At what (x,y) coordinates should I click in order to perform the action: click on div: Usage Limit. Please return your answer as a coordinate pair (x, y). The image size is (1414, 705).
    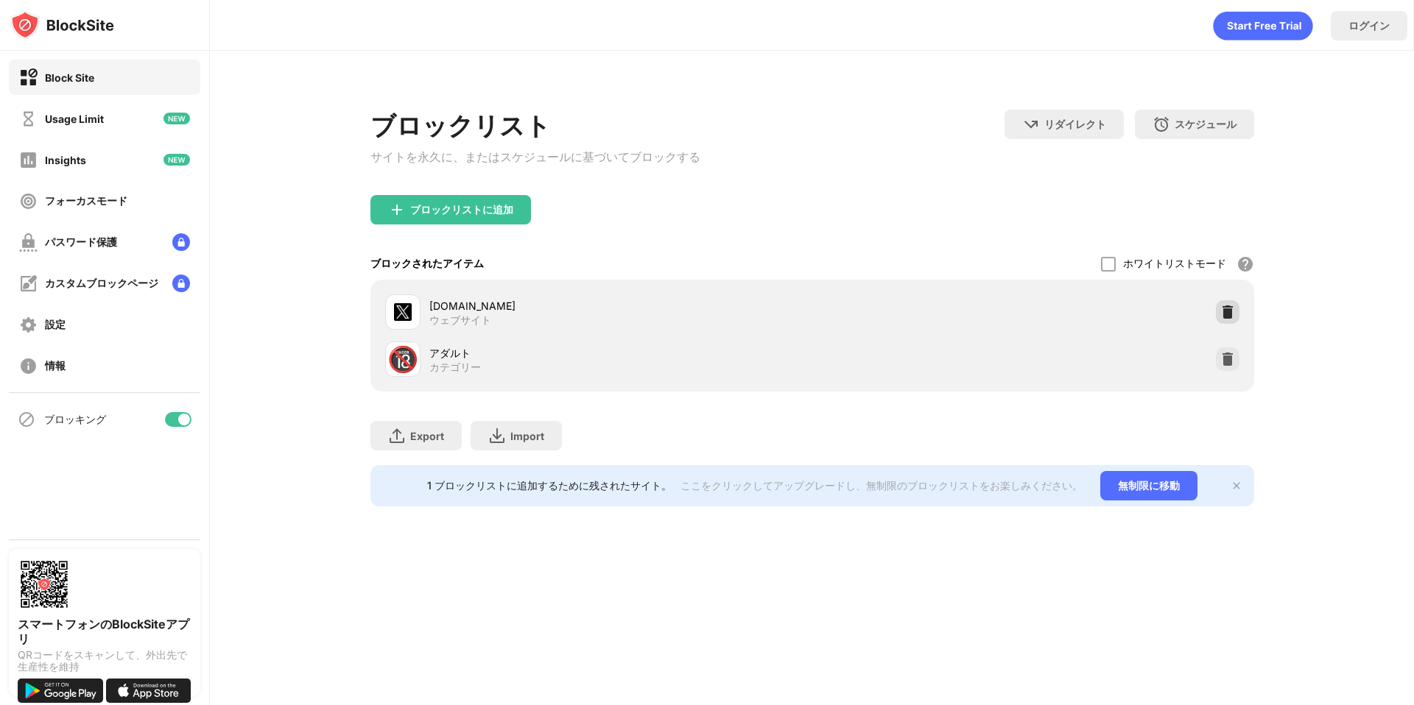
    Looking at the image, I should click on (74, 119).